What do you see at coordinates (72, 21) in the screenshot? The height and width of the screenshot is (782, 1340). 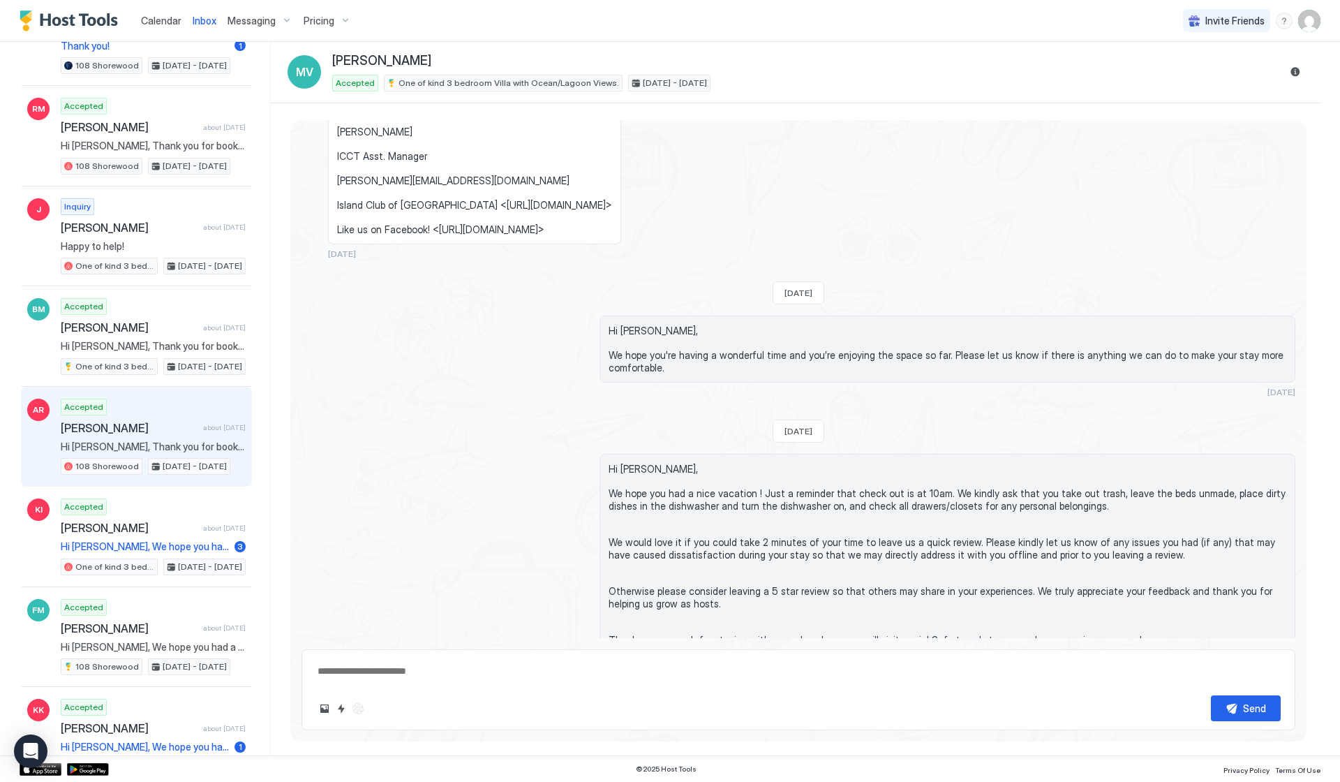 I see `a: Host Tools Logo` at bounding box center [72, 21].